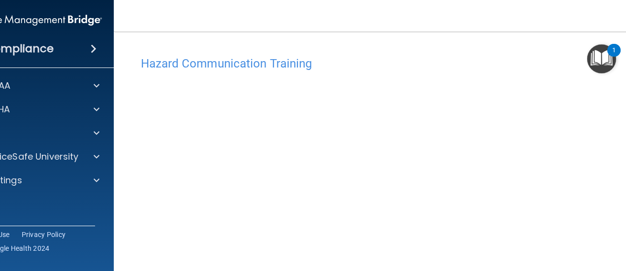 This screenshot has height=271, width=626. I want to click on div: 1, so click(614, 57).